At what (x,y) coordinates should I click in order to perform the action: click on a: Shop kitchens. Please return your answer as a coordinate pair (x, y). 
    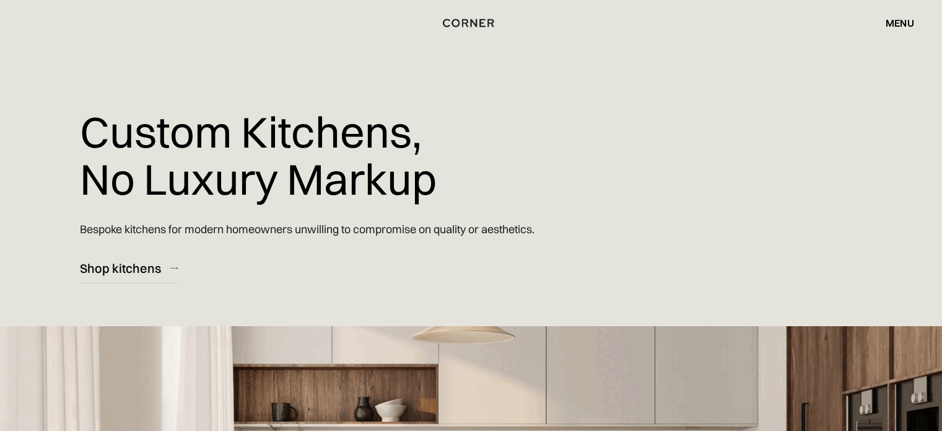
    Looking at the image, I should click on (129, 268).